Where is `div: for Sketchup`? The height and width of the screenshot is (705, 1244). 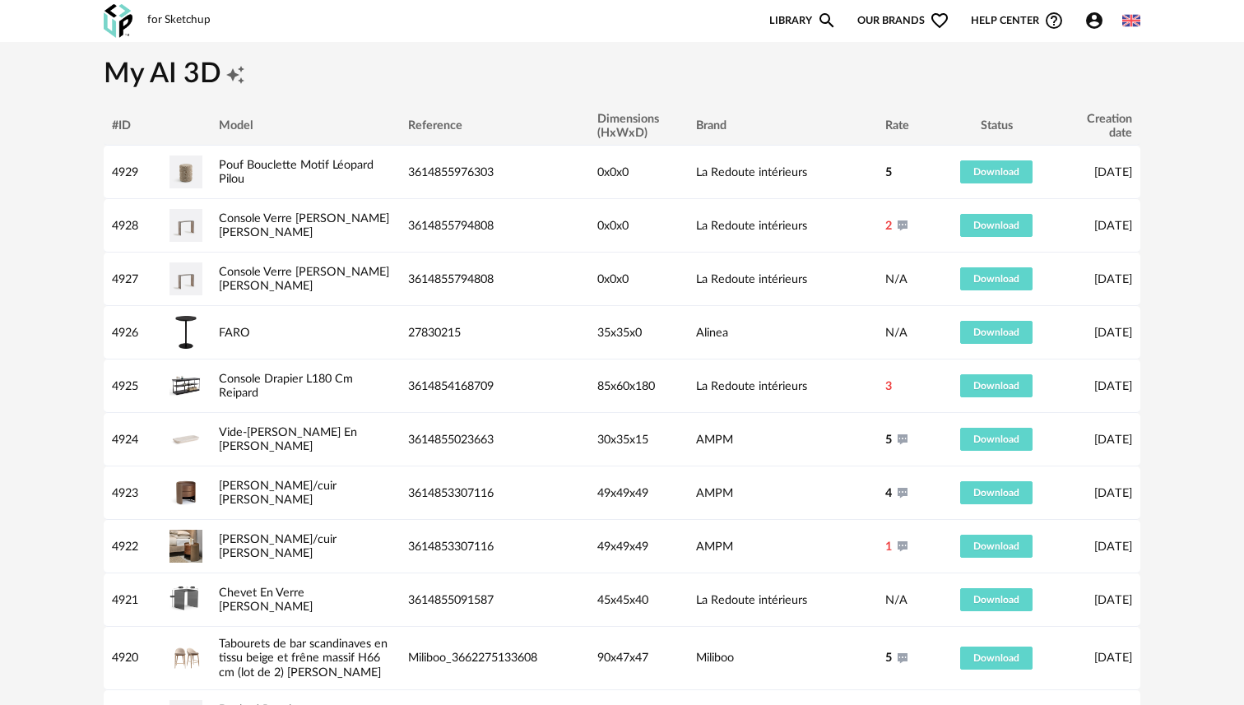 div: for Sketchup is located at coordinates (179, 21).